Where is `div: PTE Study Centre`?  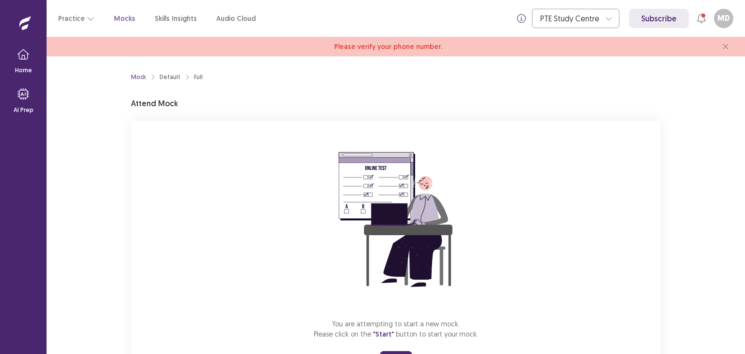
div: PTE Study Centre is located at coordinates (571, 18).